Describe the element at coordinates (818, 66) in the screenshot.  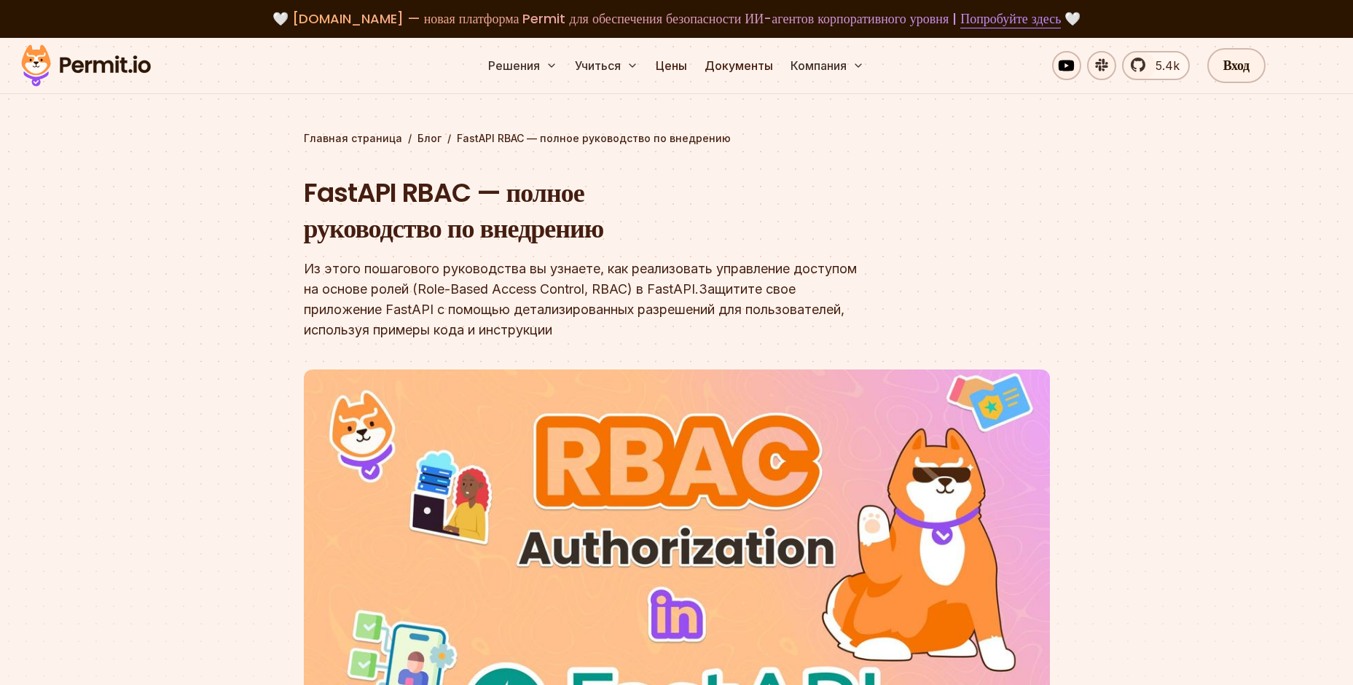
I see `ya-tr-span: Компания` at that location.